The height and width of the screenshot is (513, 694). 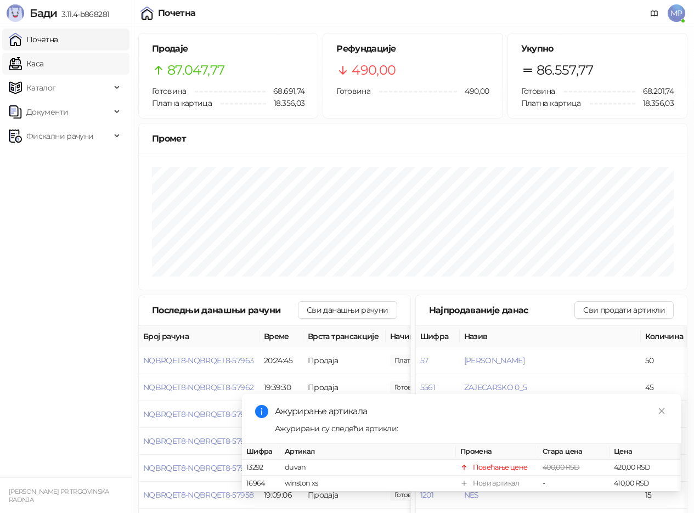 I want to click on td: 50, so click(x=666, y=361).